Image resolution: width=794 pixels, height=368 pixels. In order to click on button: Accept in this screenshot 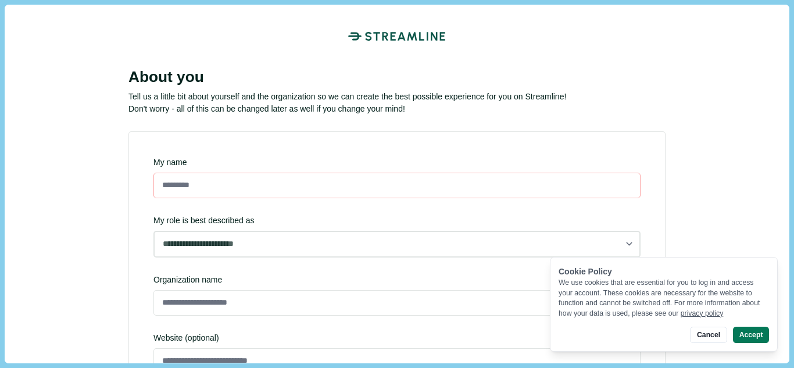, I will do `click(751, 335)`.